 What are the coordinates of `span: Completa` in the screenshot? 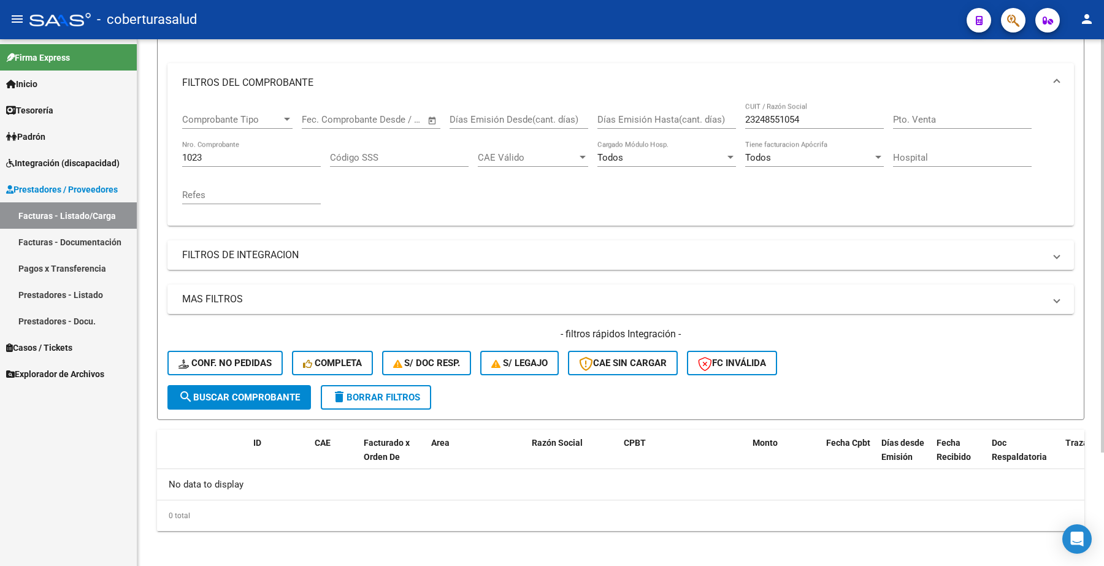 It's located at (332, 363).